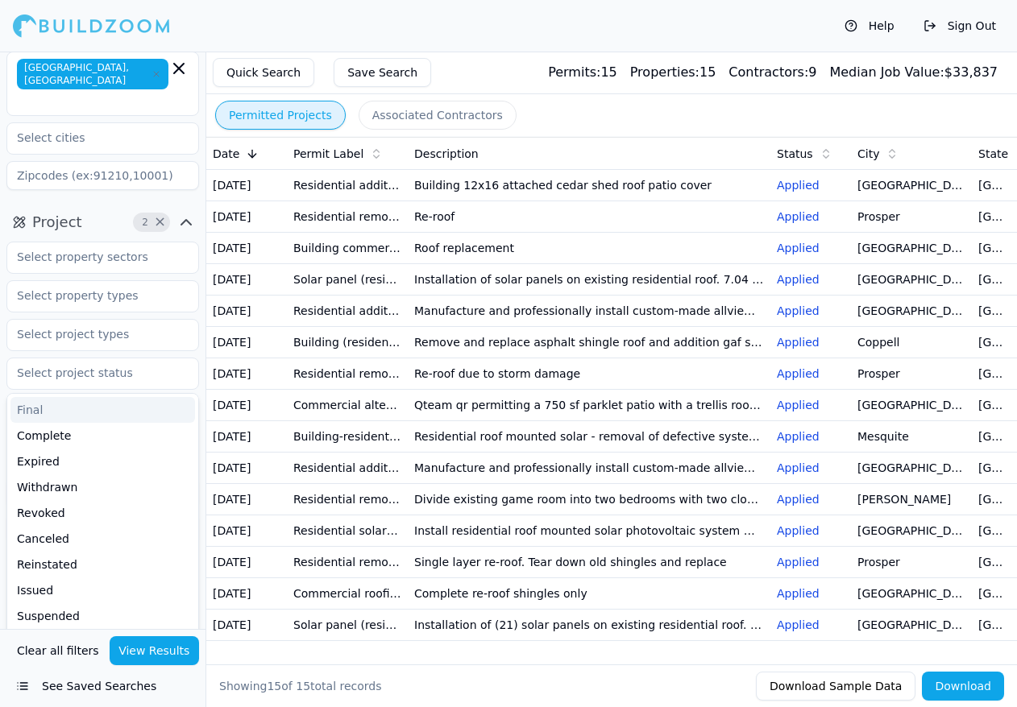 The image size is (1017, 707). What do you see at coordinates (665, 72) in the screenshot?
I see `span: Properties:` at bounding box center [665, 72].